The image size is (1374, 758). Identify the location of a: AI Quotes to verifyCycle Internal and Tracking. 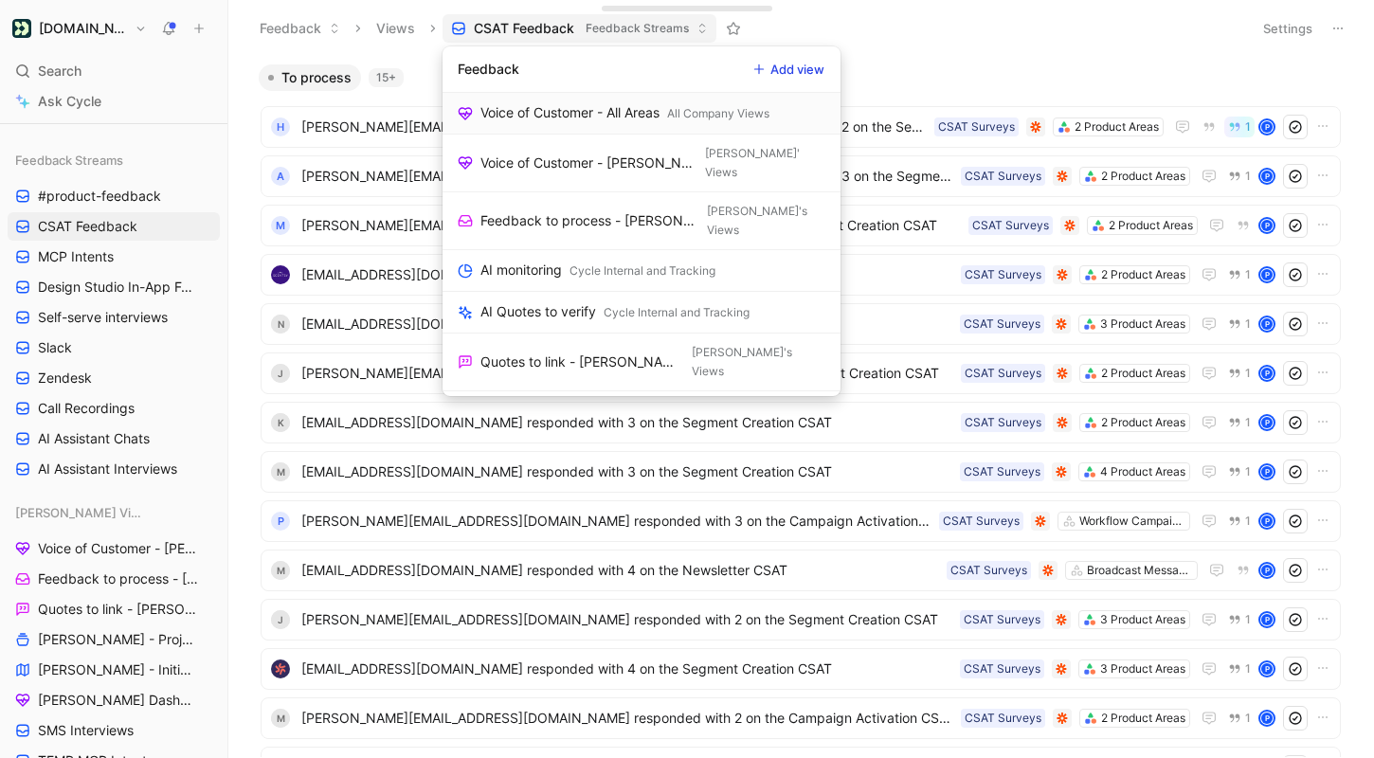
(642, 313).